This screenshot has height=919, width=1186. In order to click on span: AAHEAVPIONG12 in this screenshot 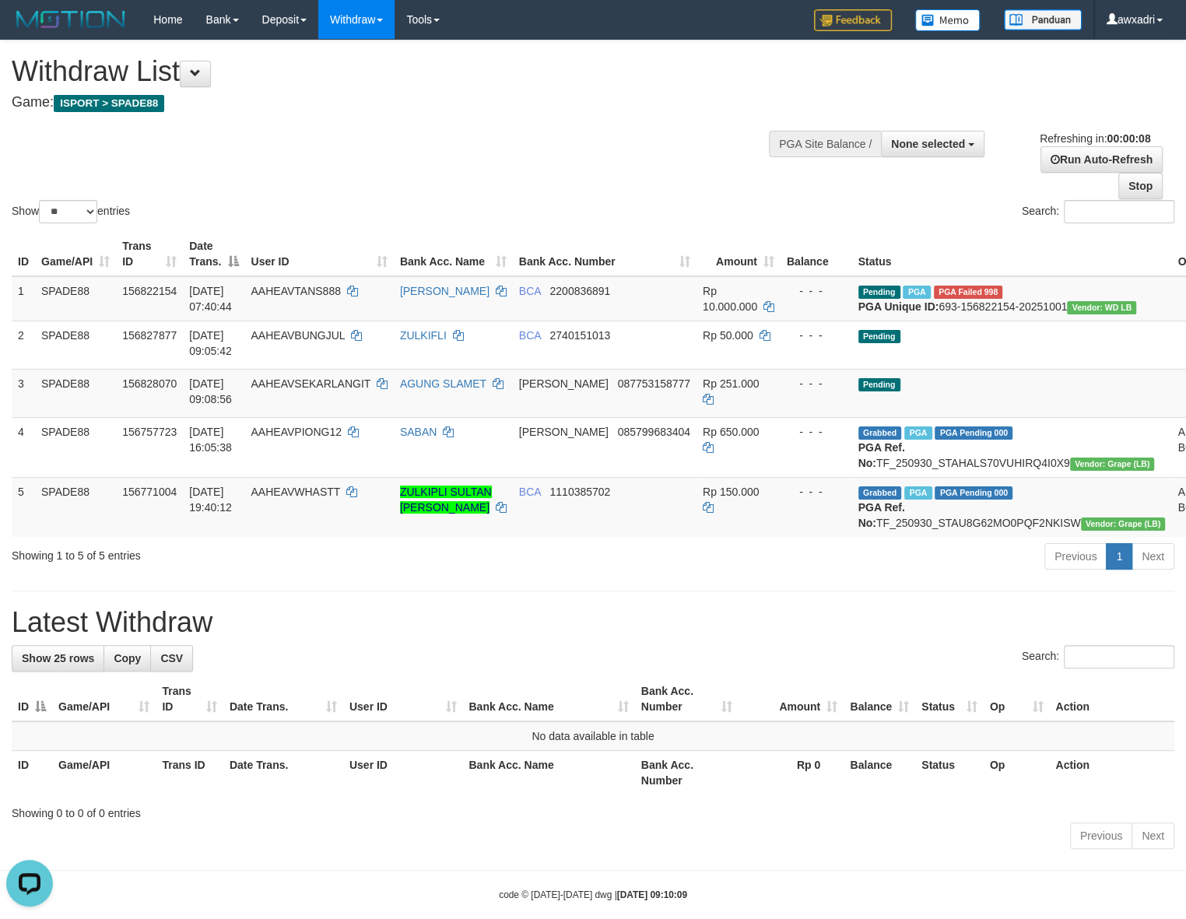, I will do `click(296, 432)`.